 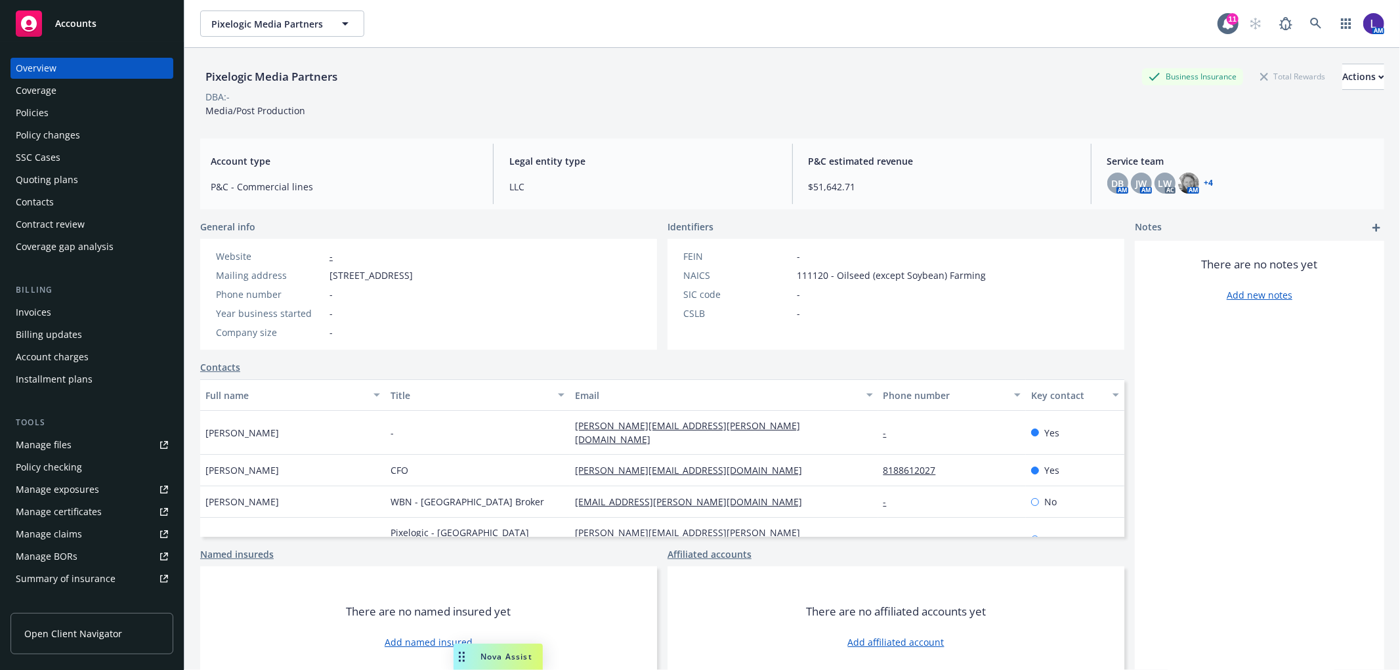 What do you see at coordinates (942, 186) in the screenshot?
I see `span: $51,642.71` at bounding box center [942, 186].